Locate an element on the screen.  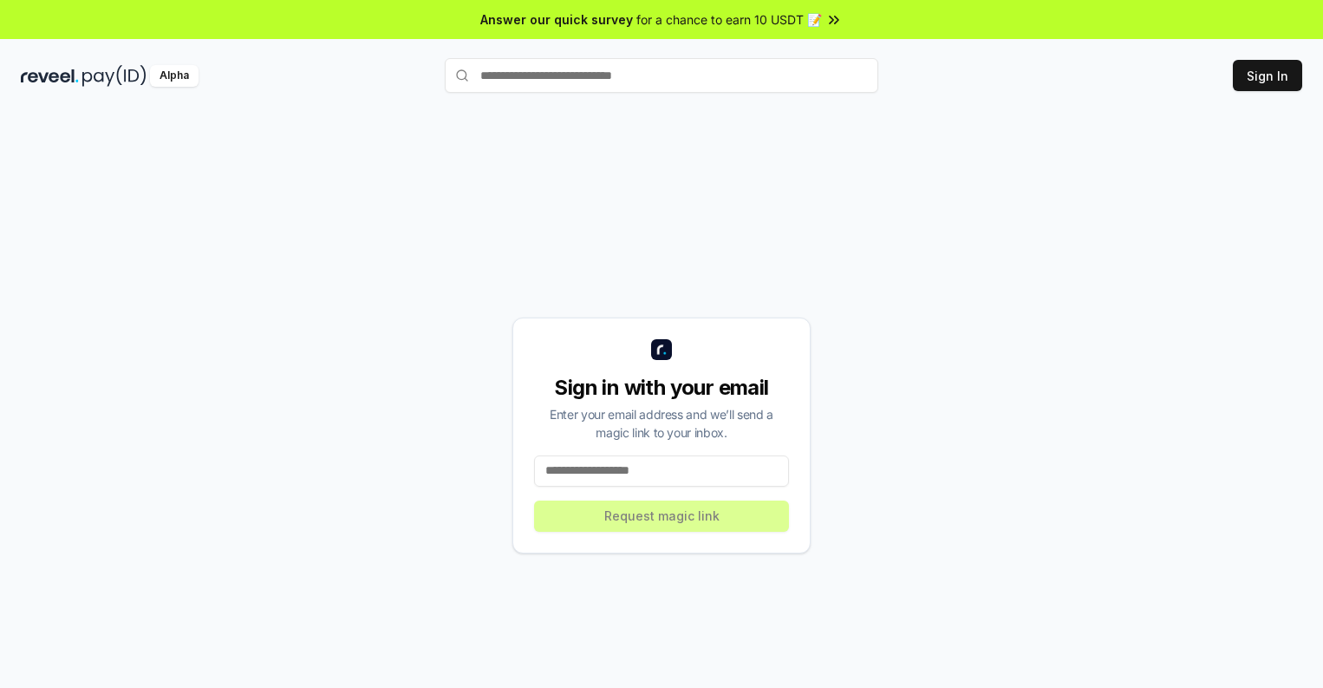
button: Sign In is located at coordinates (1268, 75).